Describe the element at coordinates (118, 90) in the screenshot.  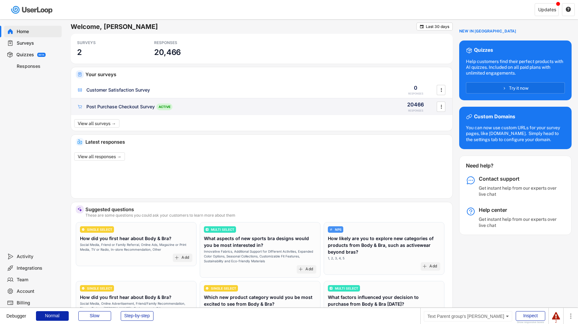
I see `div: Customer Satisfaction Survey` at that location.